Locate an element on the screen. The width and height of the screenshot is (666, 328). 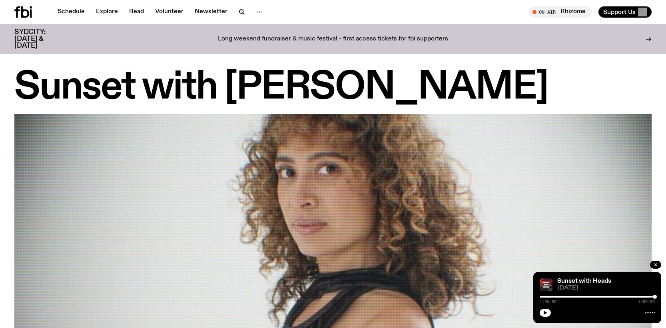
img: A photo of Heads playing at Club77 is overlayed with the text 'Sunset with Heads' is located at coordinates (546, 284).